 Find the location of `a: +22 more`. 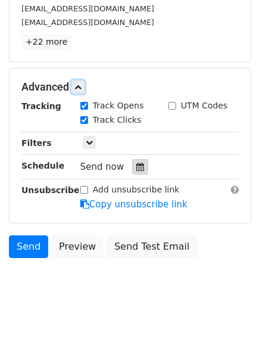

a: +22 more is located at coordinates (46, 42).